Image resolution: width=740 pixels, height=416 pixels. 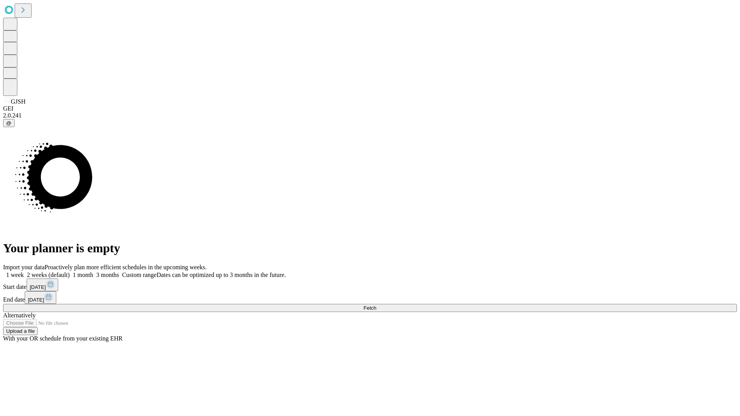 What do you see at coordinates (48, 275) in the screenshot?
I see `span: 2 weeks (default)` at bounding box center [48, 275].